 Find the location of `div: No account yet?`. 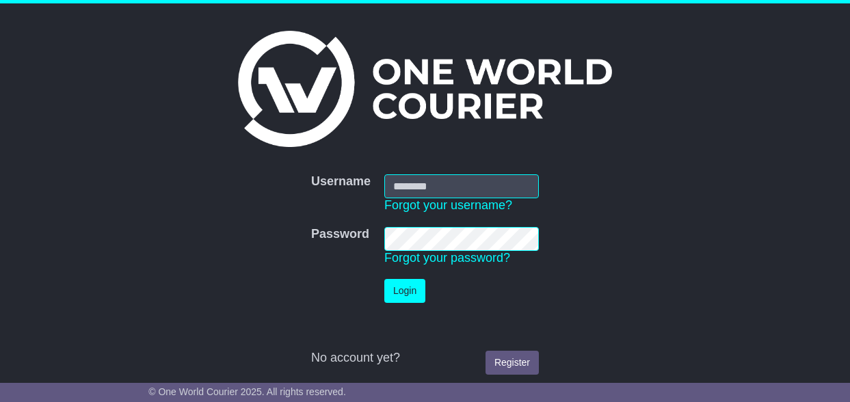

div: No account yet? is located at coordinates (425, 358).